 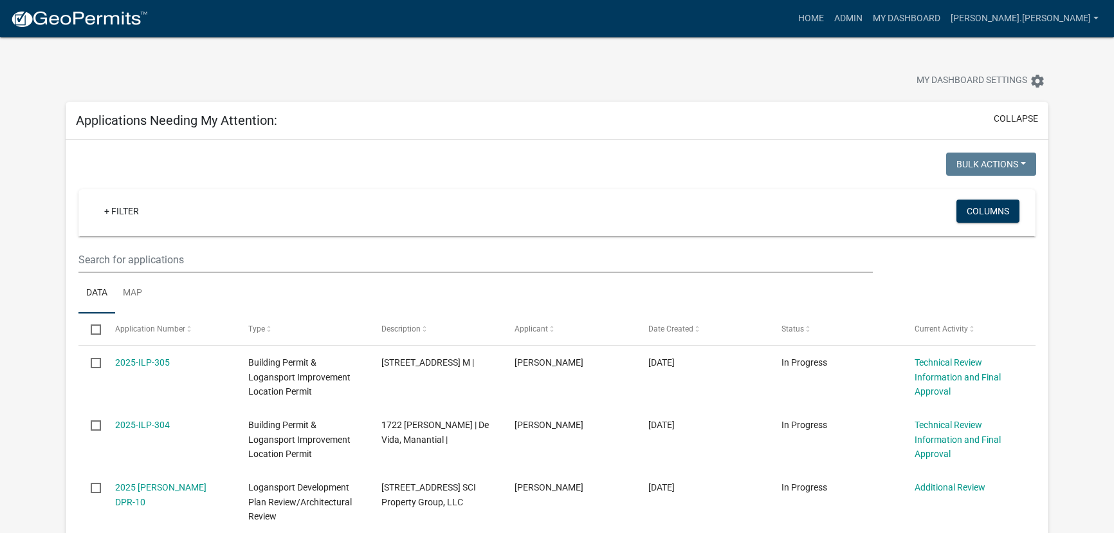 What do you see at coordinates (1016, 118) in the screenshot?
I see `button: collapse` at bounding box center [1016, 118].